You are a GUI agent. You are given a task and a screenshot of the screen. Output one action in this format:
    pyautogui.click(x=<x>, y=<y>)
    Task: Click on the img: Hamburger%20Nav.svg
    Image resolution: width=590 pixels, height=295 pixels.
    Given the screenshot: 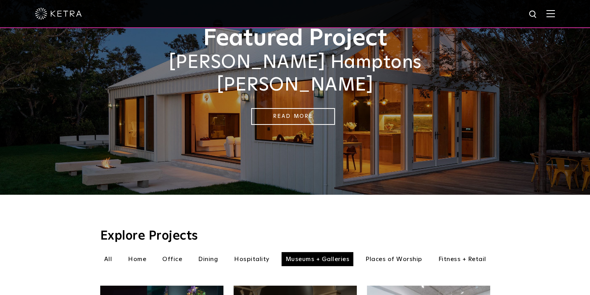 What is the action you would take?
    pyautogui.click(x=550, y=13)
    